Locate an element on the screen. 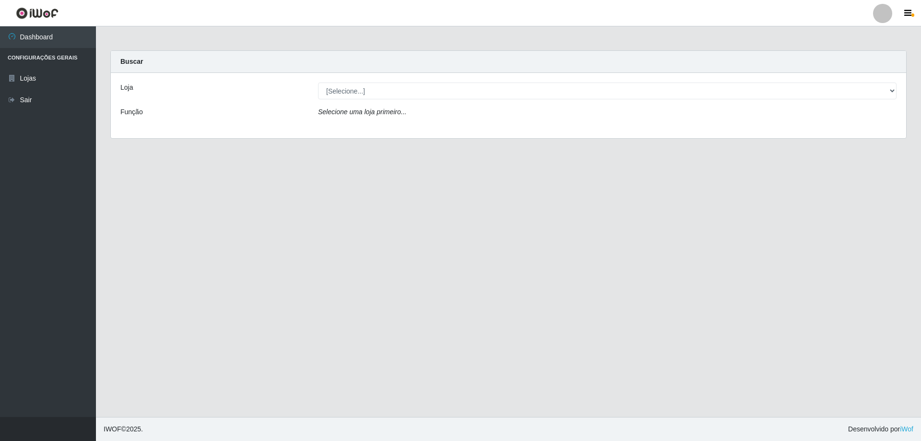  span: © 2025 . is located at coordinates (123, 429).